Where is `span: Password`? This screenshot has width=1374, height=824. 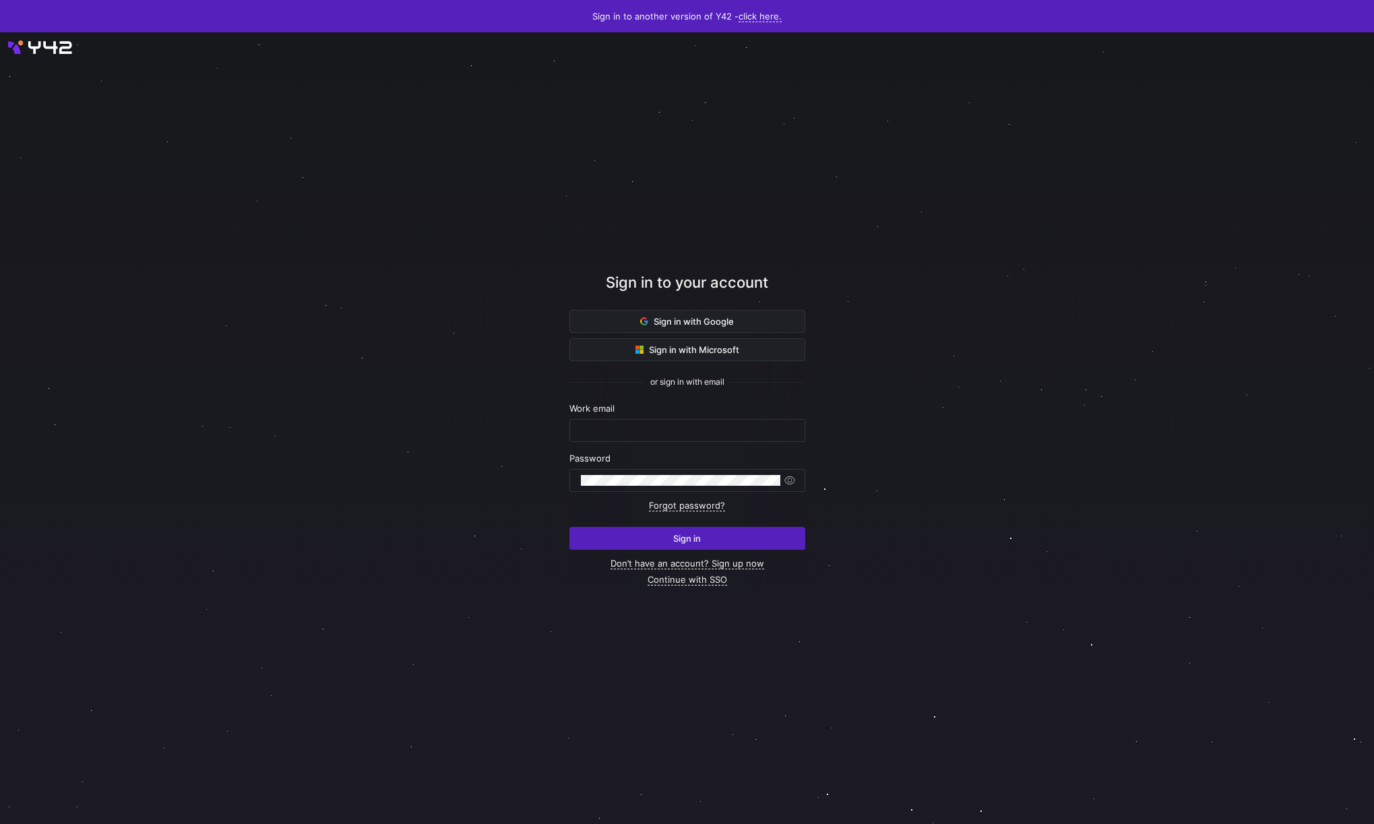 span: Password is located at coordinates (590, 458).